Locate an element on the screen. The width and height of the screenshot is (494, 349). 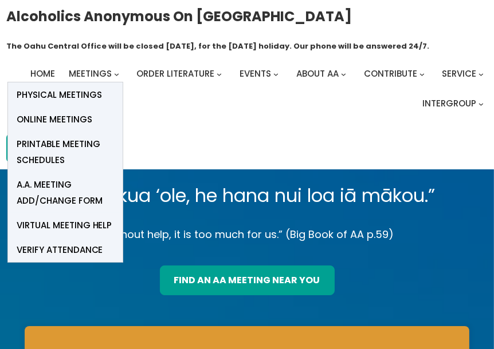
button: About AA submenu is located at coordinates (343, 74).